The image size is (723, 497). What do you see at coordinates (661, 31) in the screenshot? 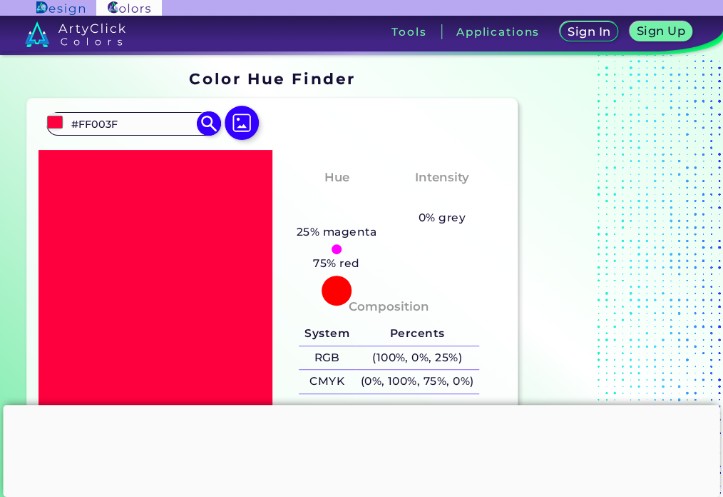
I see `h5: Sign Up` at bounding box center [661, 31].